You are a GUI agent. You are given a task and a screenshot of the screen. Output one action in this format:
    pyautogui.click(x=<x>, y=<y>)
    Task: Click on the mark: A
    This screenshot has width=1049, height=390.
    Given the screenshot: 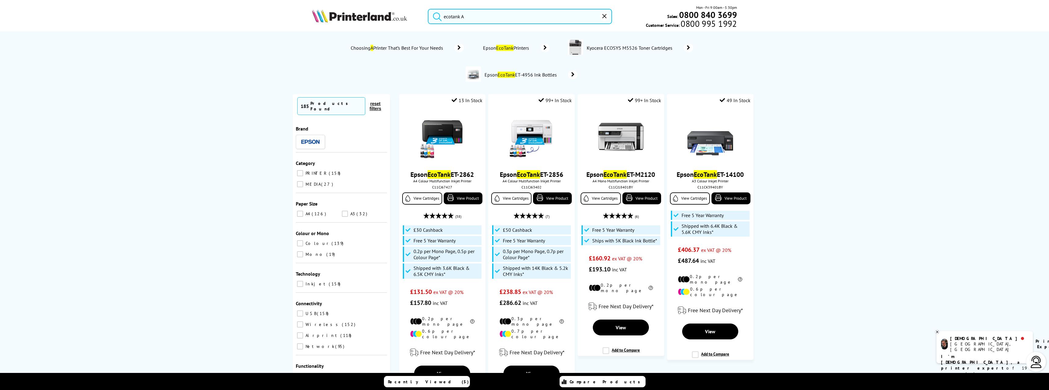 What is the action you would take?
    pyautogui.click(x=372, y=48)
    